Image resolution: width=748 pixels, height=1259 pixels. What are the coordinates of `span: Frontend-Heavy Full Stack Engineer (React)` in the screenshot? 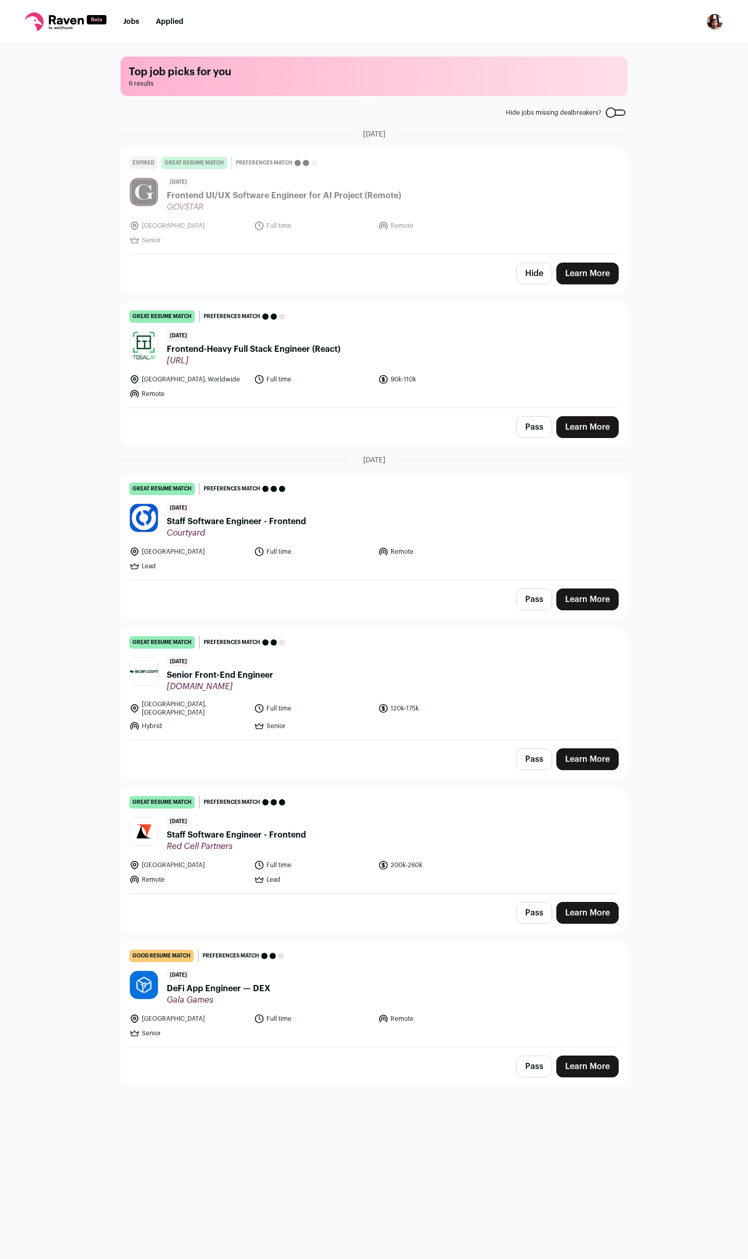 It's located at (253, 349).